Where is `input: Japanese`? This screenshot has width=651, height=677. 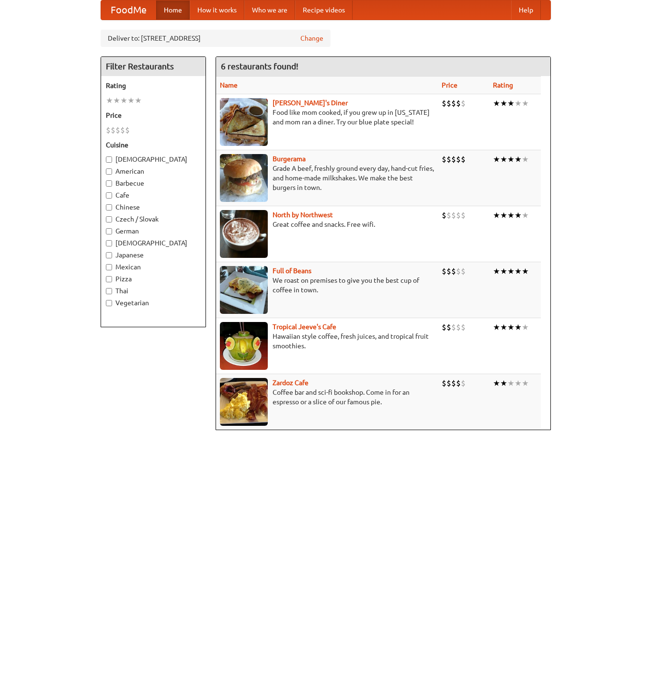
input: Japanese is located at coordinates (109, 255).